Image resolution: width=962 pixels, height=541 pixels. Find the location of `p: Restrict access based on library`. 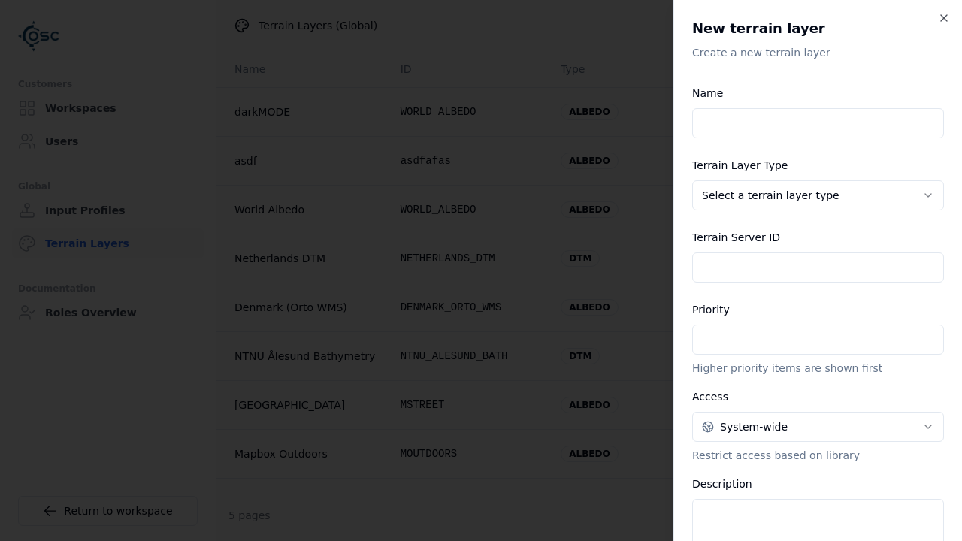

p: Restrict access based on library is located at coordinates (818, 456).